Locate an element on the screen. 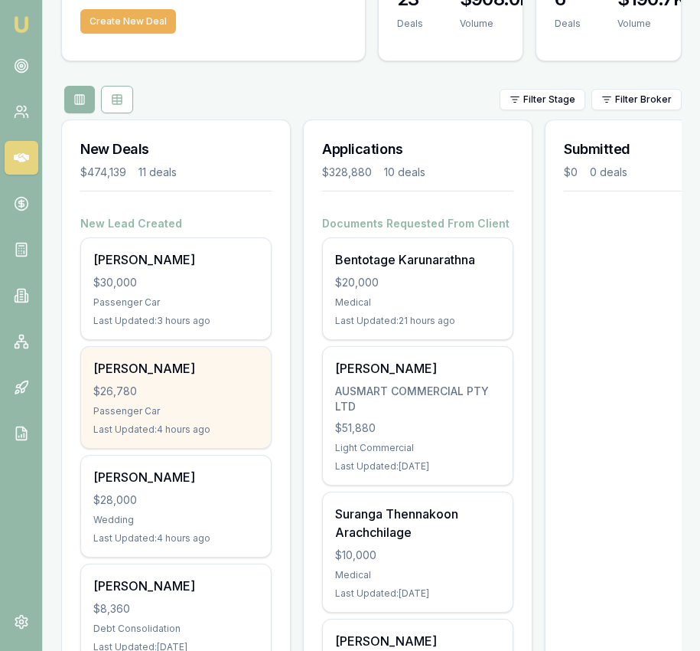 Image resolution: width=700 pixels, height=651 pixels. div: $30,000 is located at coordinates (176, 282).